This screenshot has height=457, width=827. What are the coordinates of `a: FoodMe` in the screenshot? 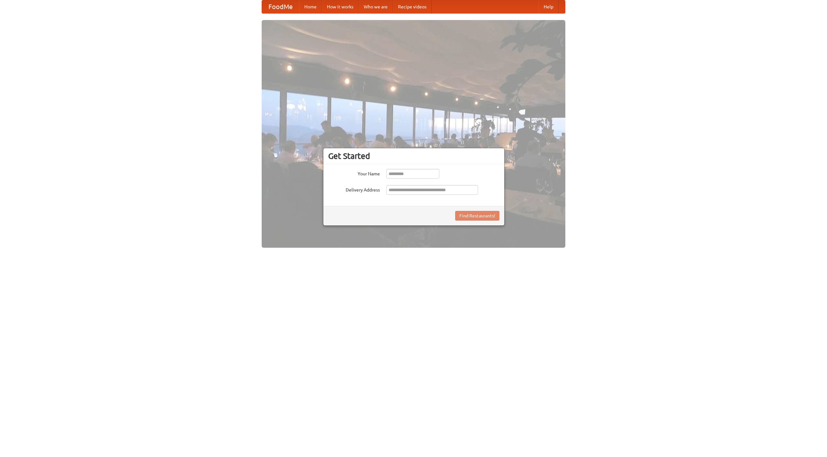 It's located at (281, 7).